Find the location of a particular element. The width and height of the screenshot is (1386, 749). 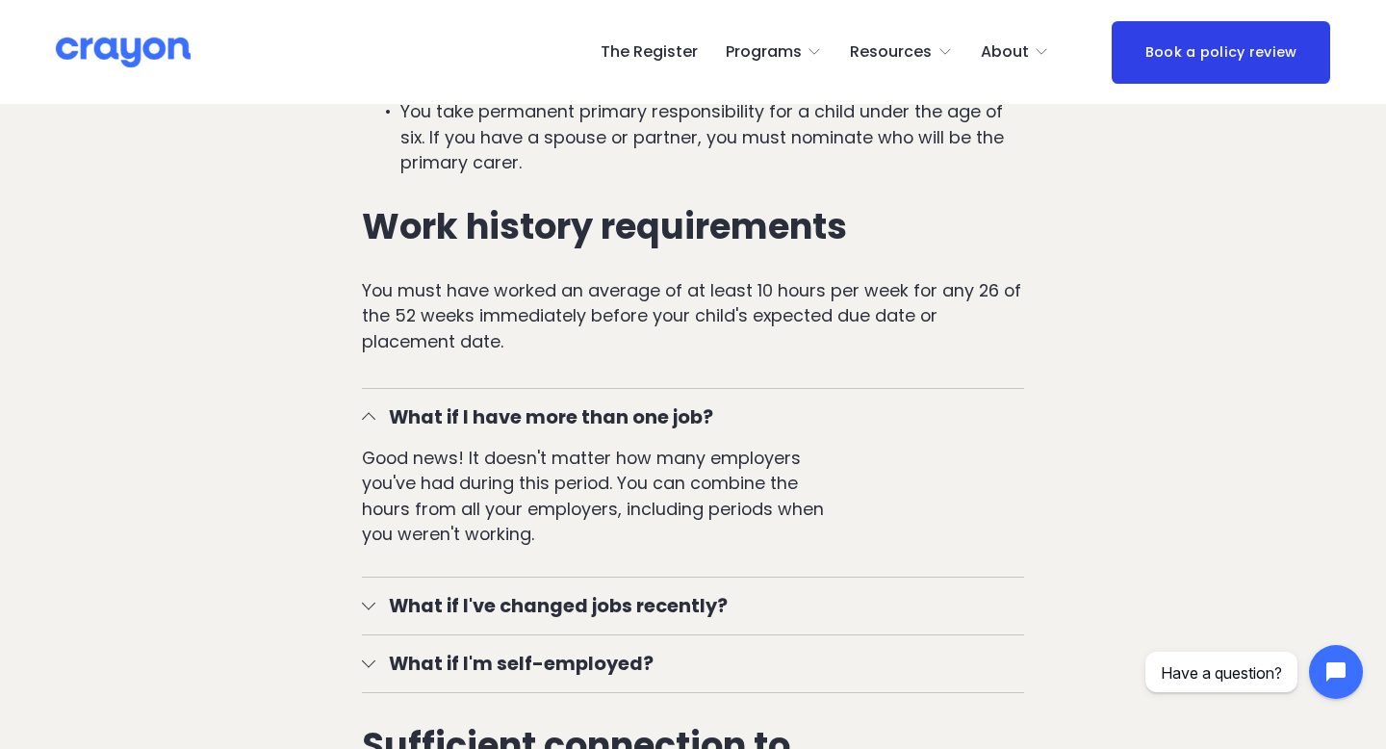

span: What if I'm self-employed? is located at coordinates (700, 663).